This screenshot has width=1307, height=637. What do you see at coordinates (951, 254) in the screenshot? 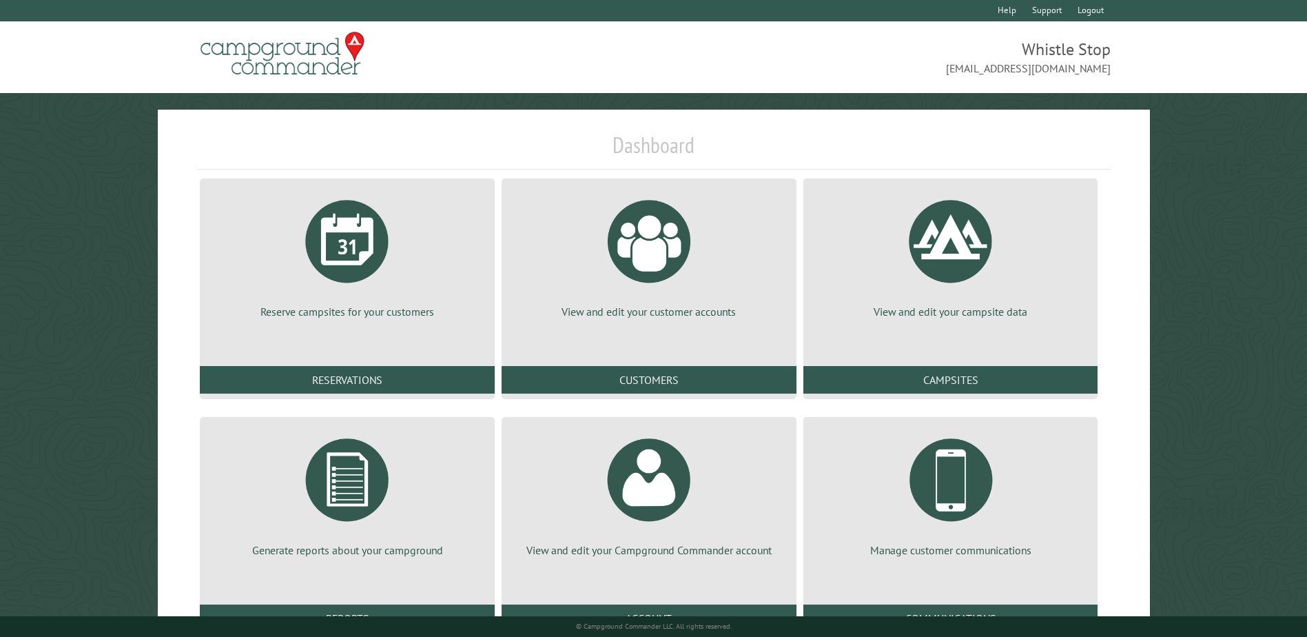
I see `a: View and edit your campsite data` at bounding box center [951, 254].